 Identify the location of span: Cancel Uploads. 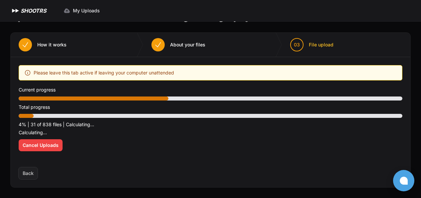
(41, 145).